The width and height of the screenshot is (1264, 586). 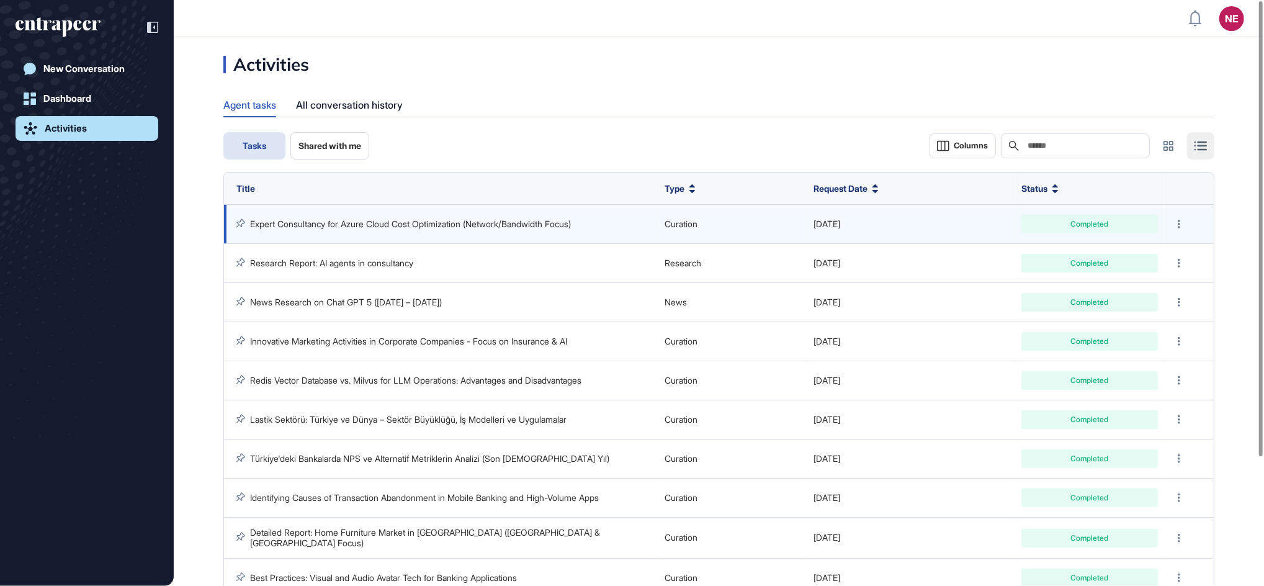 I want to click on span: Title, so click(x=246, y=188).